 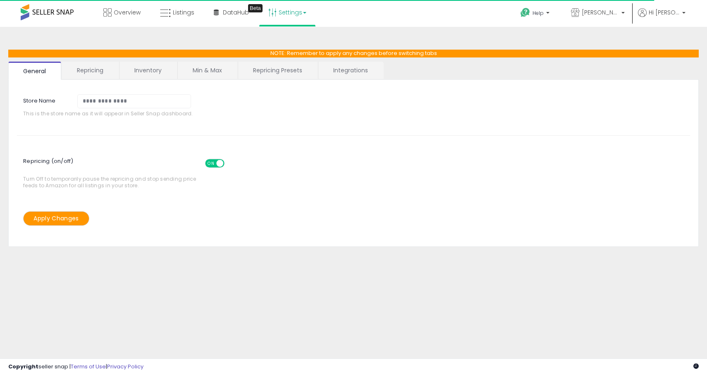 What do you see at coordinates (184, 12) in the screenshot?
I see `span: Listings` at bounding box center [184, 12].